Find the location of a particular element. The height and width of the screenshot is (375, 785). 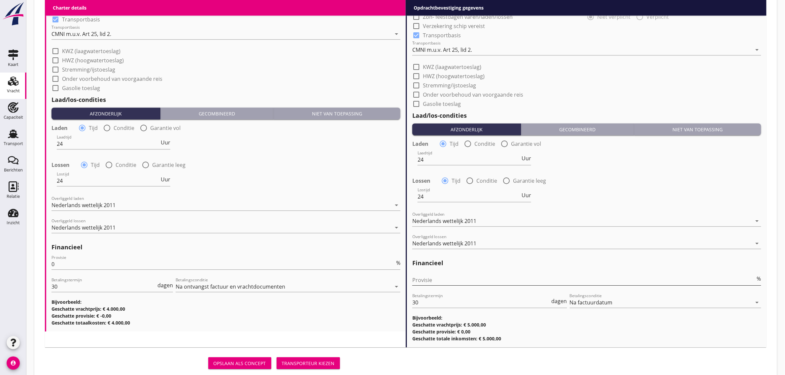

div: Na factuurdatum is located at coordinates (591, 303).